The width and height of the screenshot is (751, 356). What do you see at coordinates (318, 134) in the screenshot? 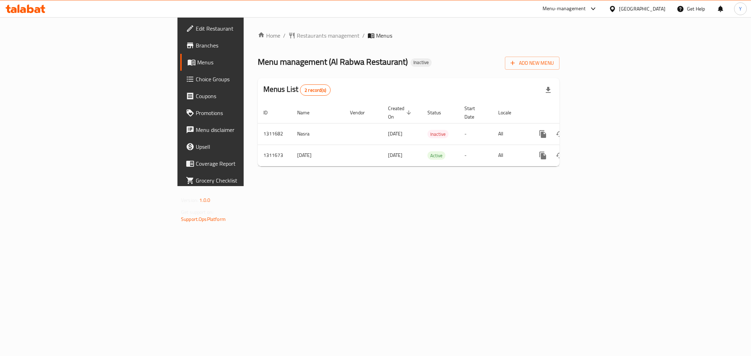
I see `td: Nasra` at bounding box center [318, 134].